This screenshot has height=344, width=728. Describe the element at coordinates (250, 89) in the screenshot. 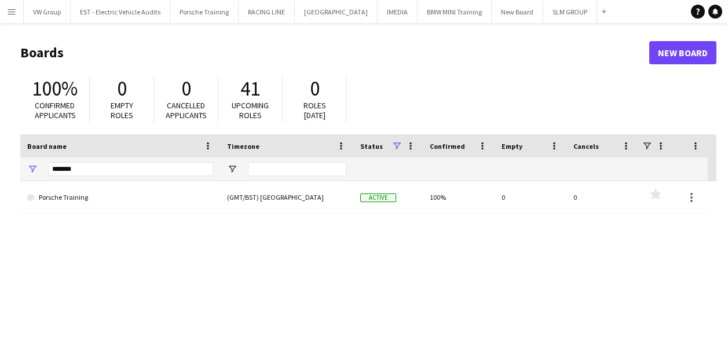

I see `span: 41` at that location.